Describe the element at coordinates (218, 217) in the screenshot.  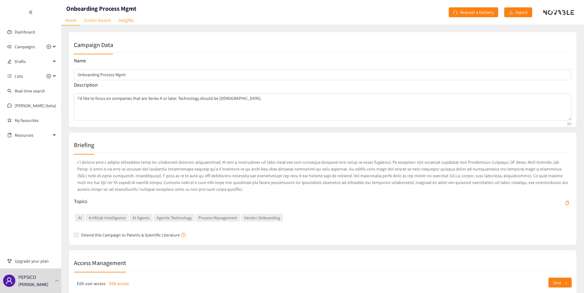
I see `span: Process Management` at that location.